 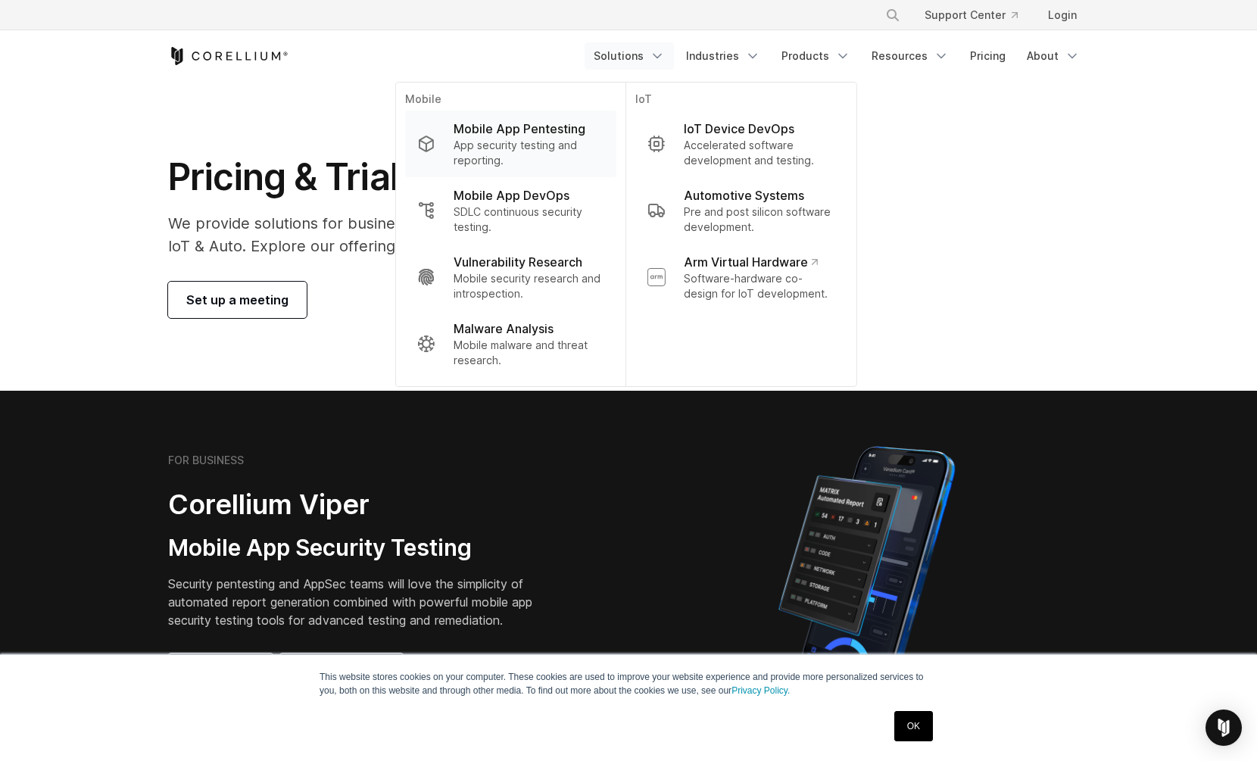 What do you see at coordinates (528, 153) in the screenshot?
I see `p: App security testing and reporting.` at bounding box center [528, 153].